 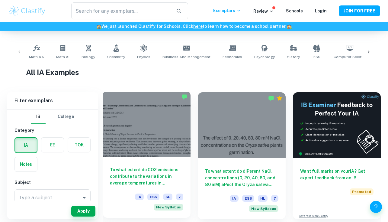 What do you see at coordinates (321, 11) in the screenshot?
I see `a: Login` at bounding box center [321, 11].